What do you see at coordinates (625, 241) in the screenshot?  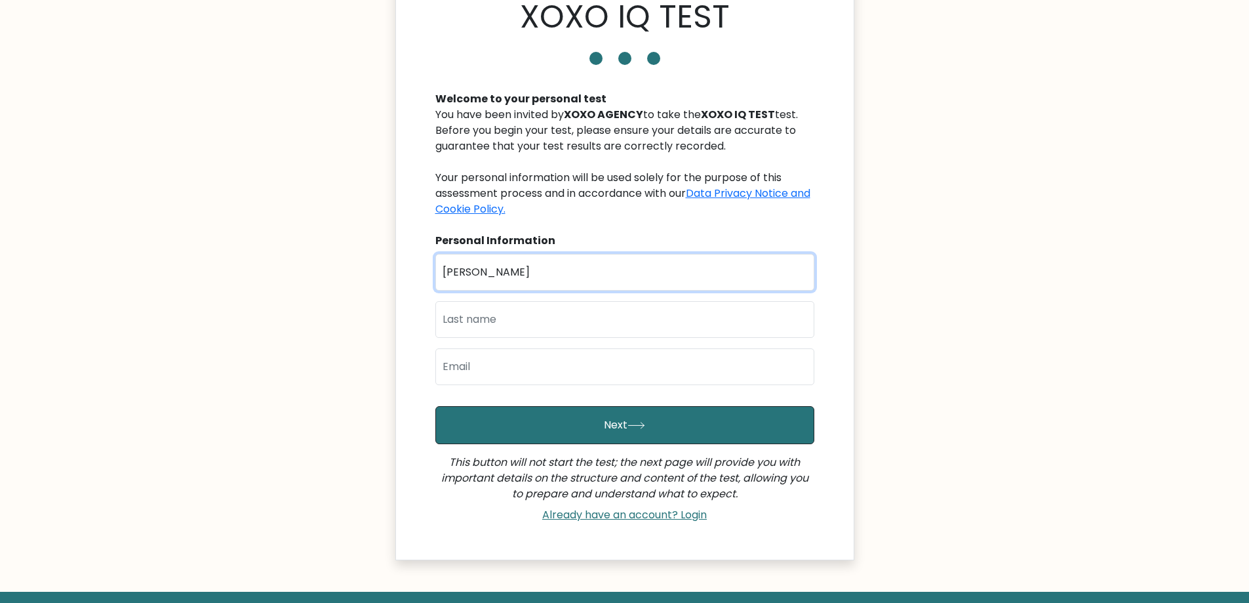 I see `div: Personal Information` at bounding box center [625, 241].